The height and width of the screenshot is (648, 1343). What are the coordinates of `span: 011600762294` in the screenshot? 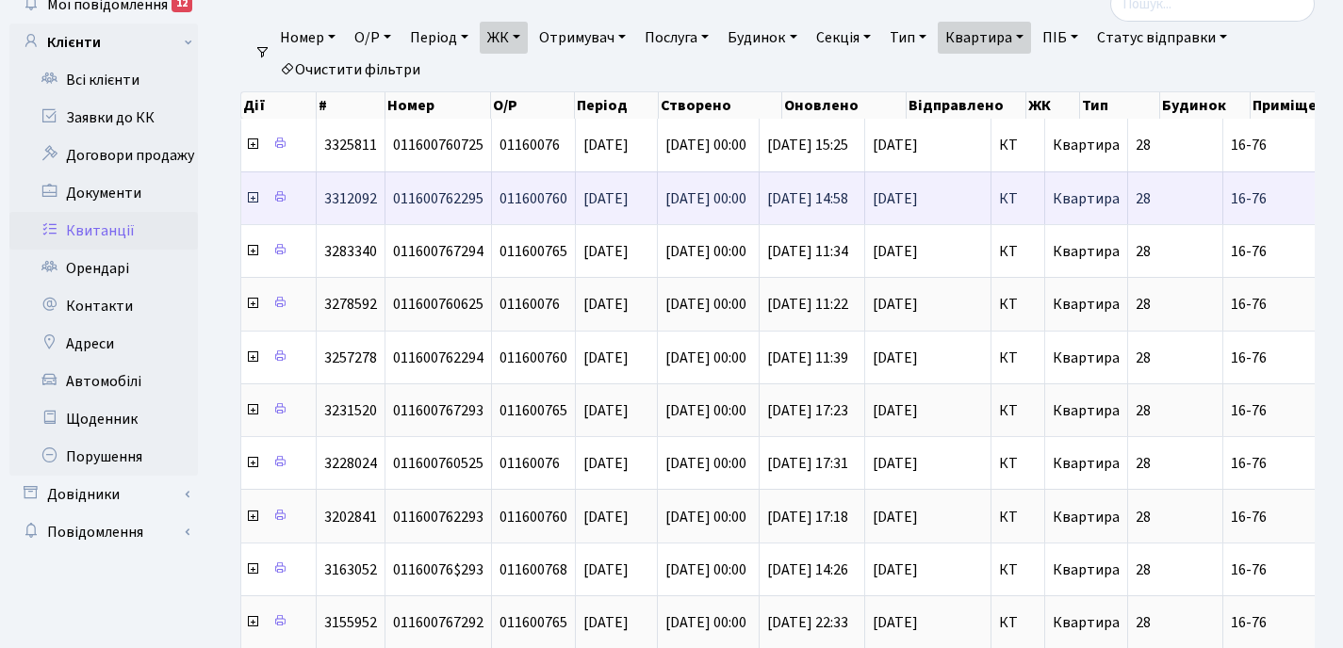 It's located at (438, 358).